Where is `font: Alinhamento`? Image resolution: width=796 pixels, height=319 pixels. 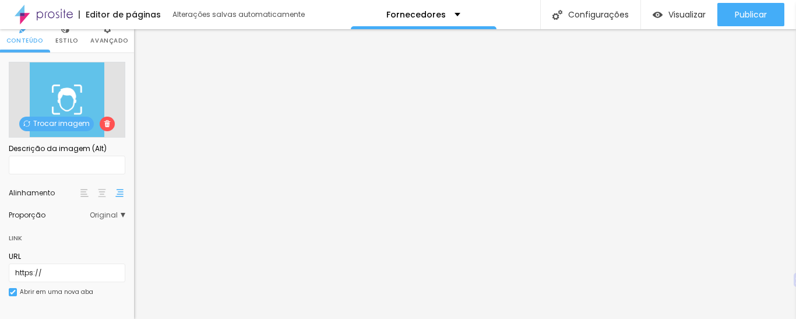 font: Alinhamento is located at coordinates (31, 192).